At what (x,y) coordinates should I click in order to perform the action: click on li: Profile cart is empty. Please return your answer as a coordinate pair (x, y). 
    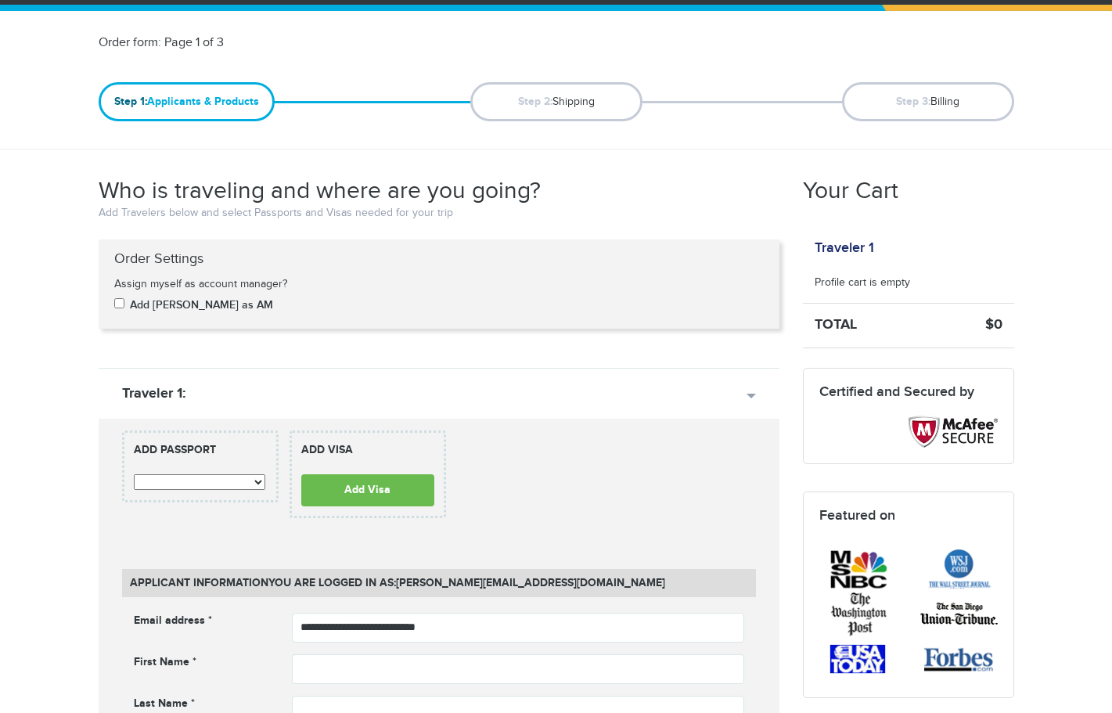
    Looking at the image, I should click on (909, 283).